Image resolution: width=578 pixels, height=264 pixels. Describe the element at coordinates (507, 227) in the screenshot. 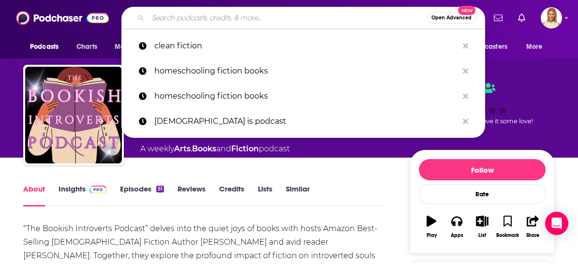

I see `button: Bookmark` at that location.